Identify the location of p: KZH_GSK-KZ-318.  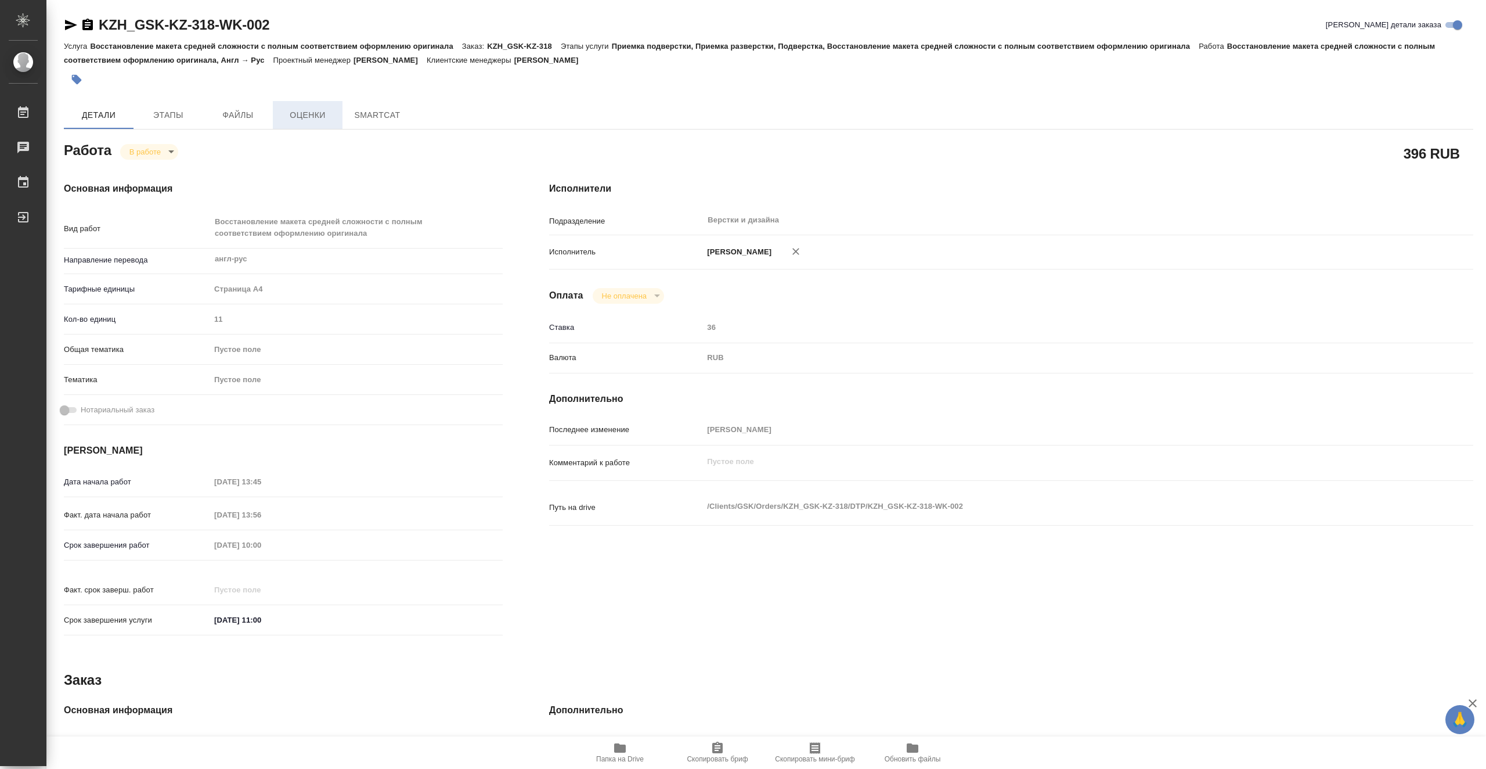
(524, 46).